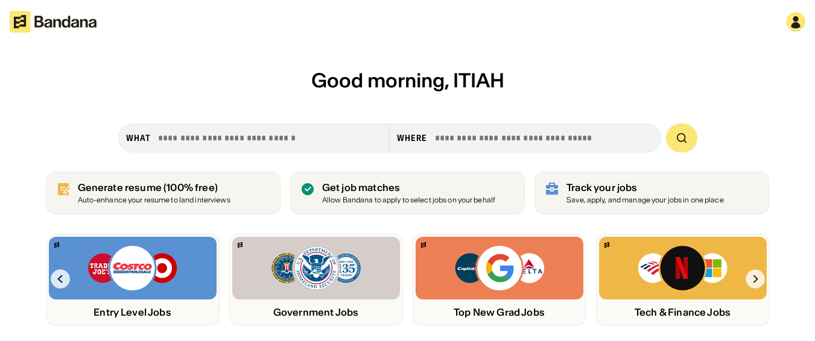 The height and width of the screenshot is (341, 815). I want to click on div: Entry Level Jobs, so click(133, 313).